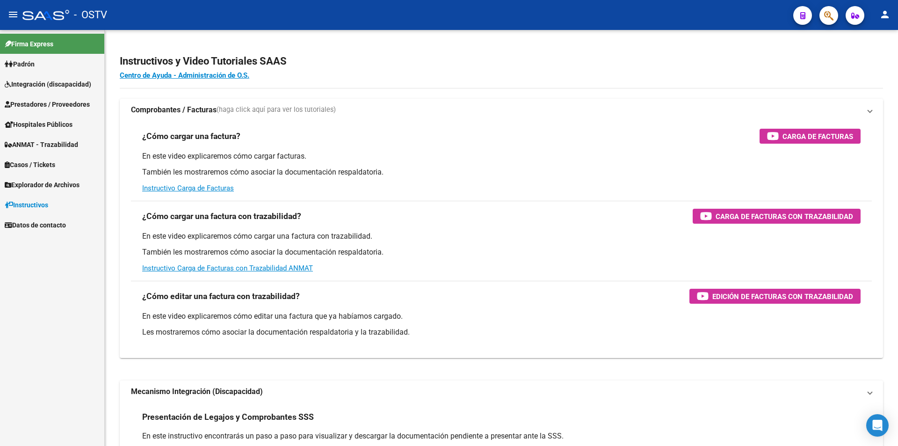 Image resolution: width=898 pixels, height=446 pixels. I want to click on span: Datos de contacto, so click(35, 225).